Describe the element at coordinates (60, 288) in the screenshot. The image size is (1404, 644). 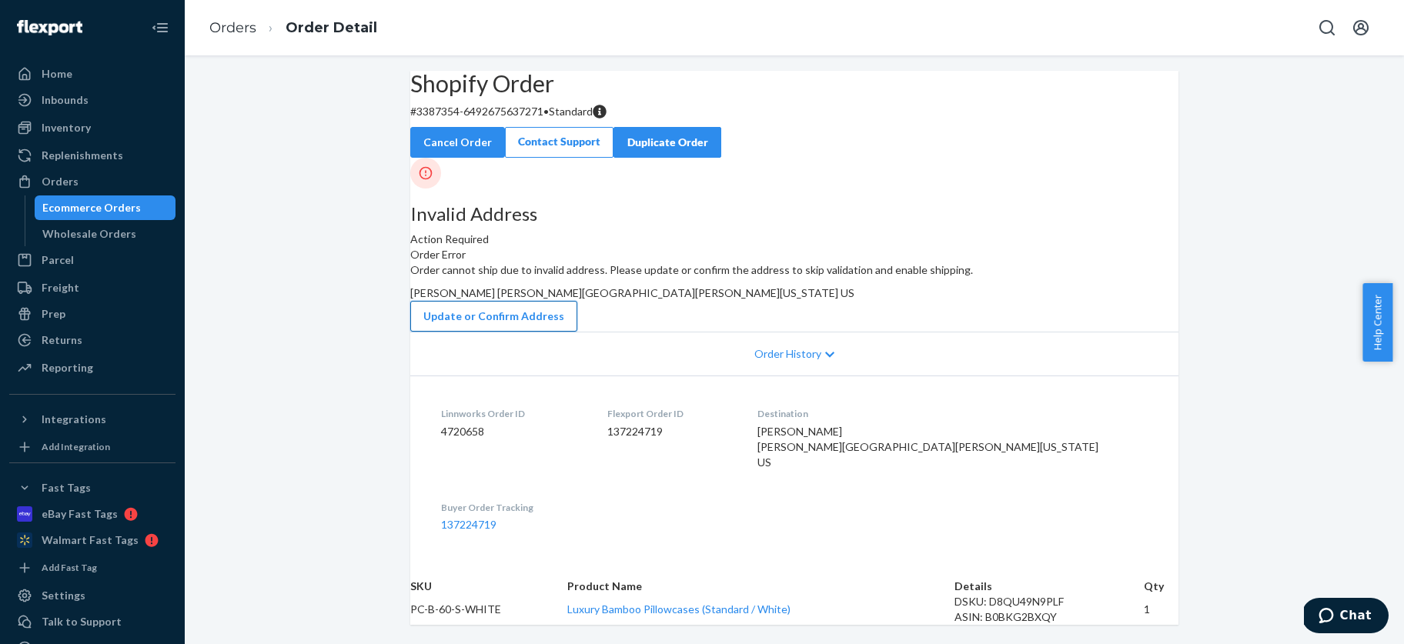
I see `div: Freight` at that location.